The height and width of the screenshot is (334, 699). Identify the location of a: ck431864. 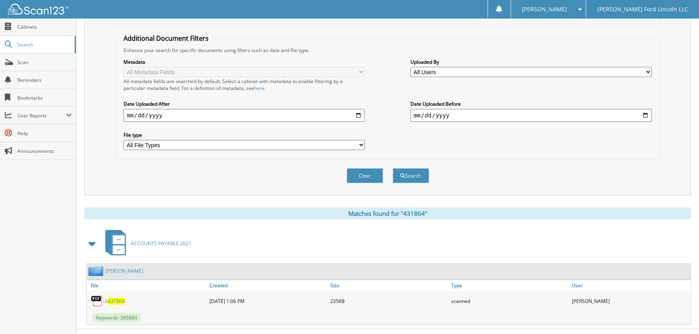
(114, 301).